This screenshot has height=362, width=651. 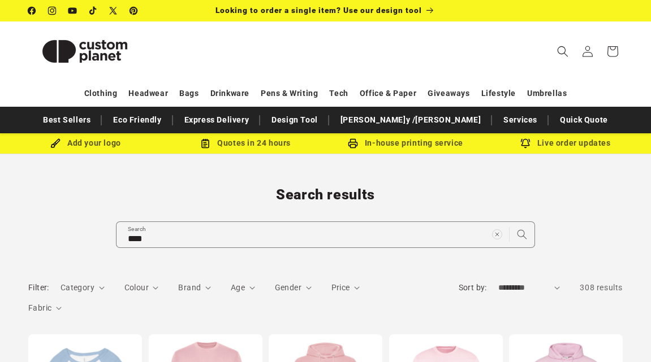 I want to click on summary: Category (0 selected), so click(x=83, y=288).